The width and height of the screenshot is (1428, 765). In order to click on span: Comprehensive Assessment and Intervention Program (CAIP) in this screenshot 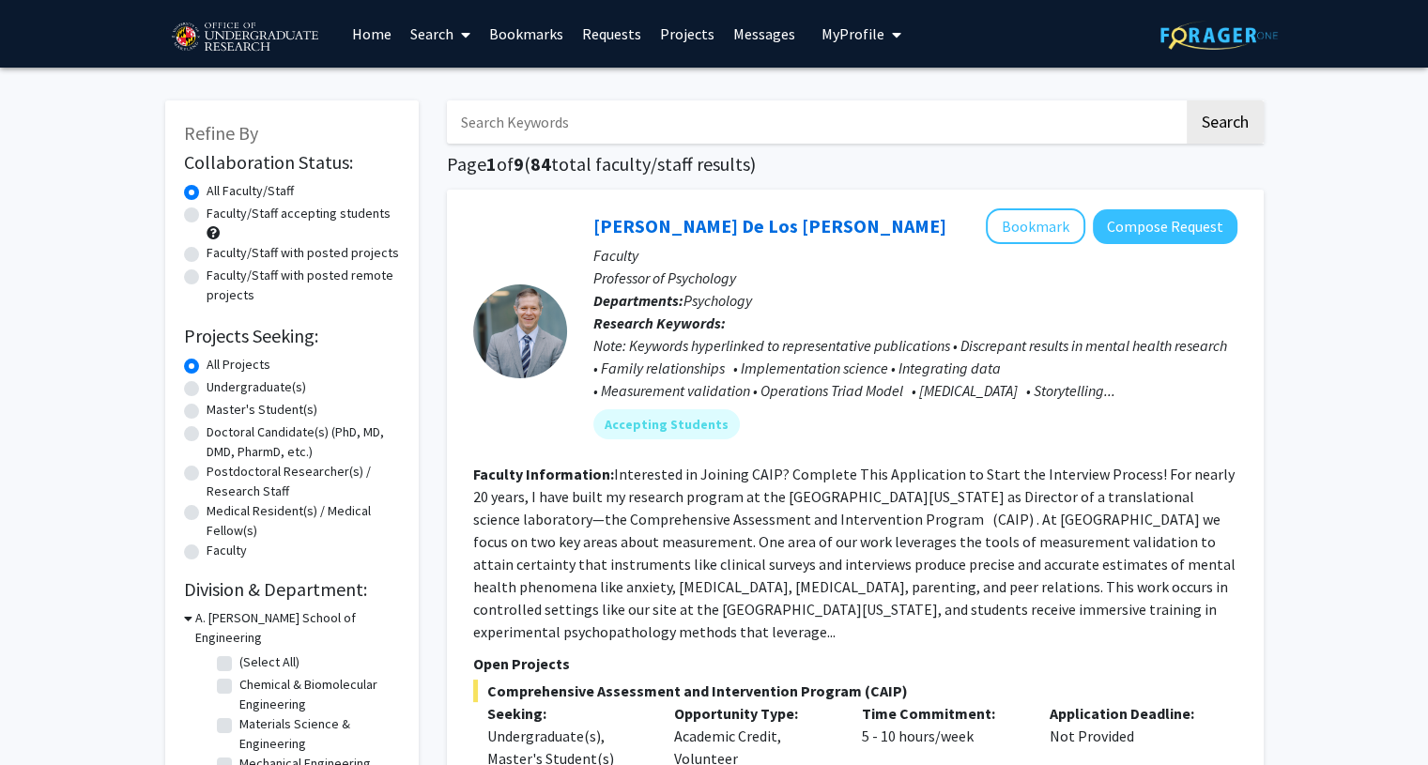, I will do `click(855, 691)`.